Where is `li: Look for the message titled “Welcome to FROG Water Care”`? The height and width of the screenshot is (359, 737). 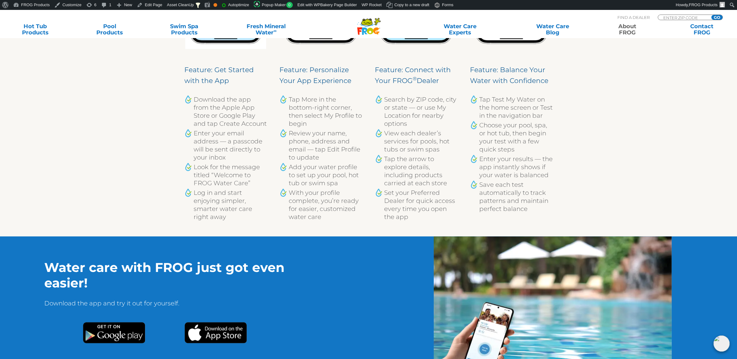
li: Look for the message titled “Welcome to FROG Water Care” is located at coordinates (226, 175).